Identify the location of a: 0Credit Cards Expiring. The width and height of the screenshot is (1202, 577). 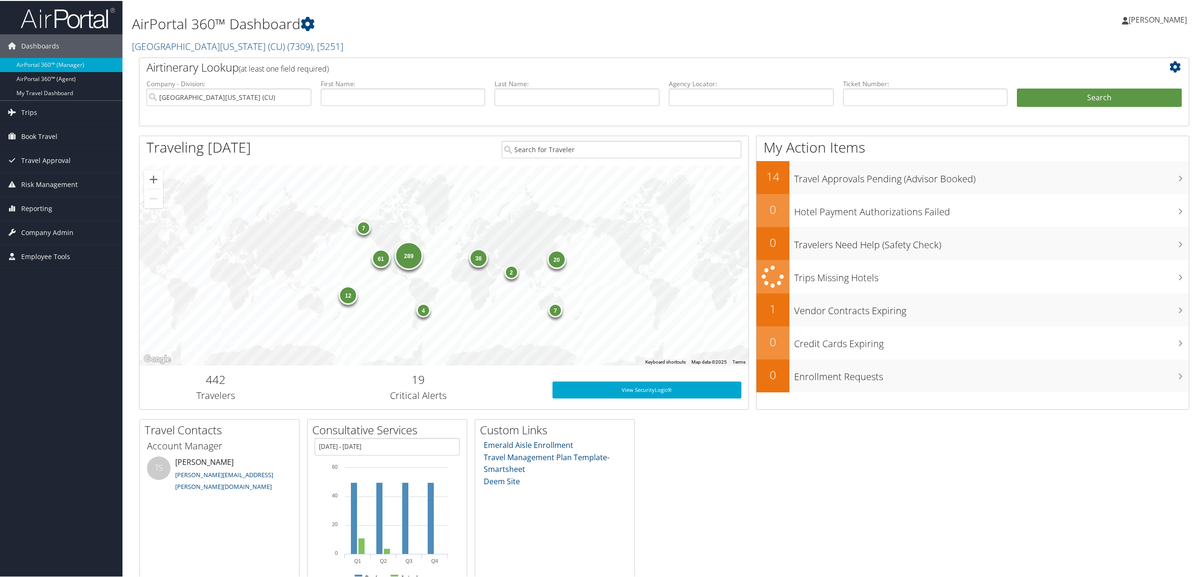
(972, 342).